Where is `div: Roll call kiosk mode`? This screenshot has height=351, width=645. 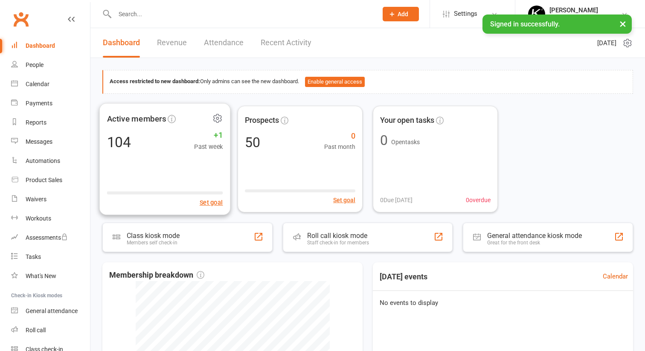 div: Roll call kiosk mode is located at coordinates (338, 236).